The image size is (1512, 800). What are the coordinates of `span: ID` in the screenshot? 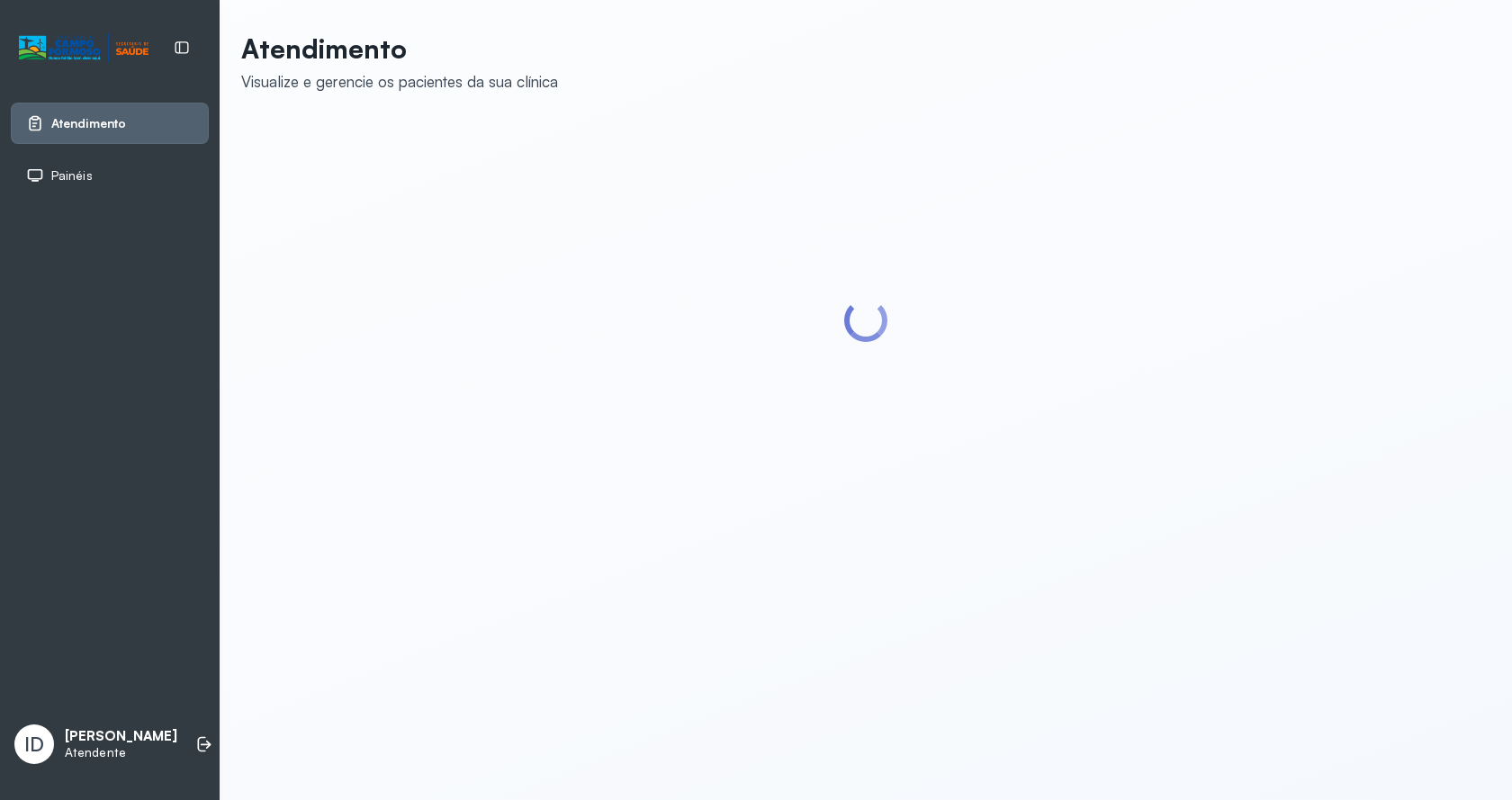 It's located at (35, 744).